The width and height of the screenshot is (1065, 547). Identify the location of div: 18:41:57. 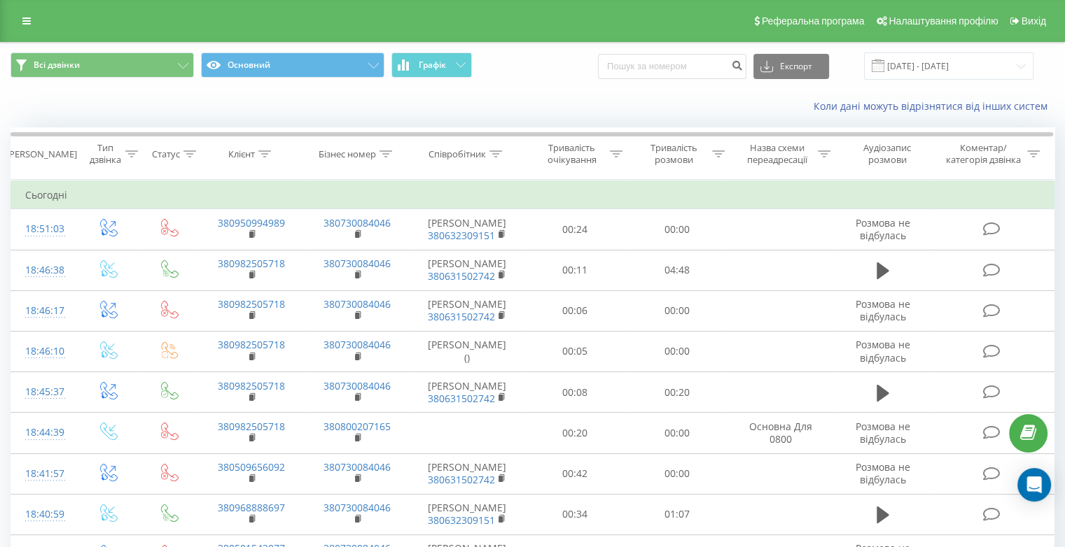
(43, 474).